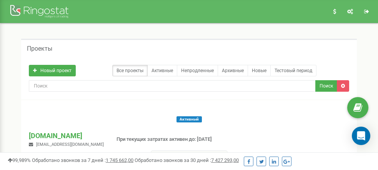  I want to click on a: Архивные, so click(233, 71).